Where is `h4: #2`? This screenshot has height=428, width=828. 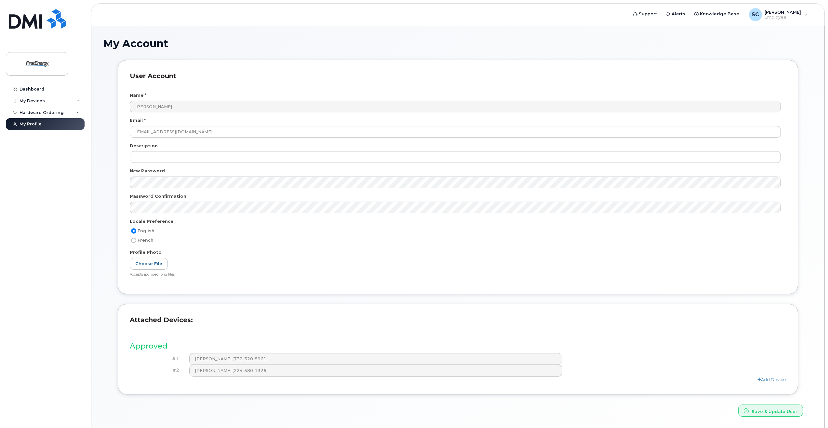 h4: #2 is located at coordinates (157, 370).